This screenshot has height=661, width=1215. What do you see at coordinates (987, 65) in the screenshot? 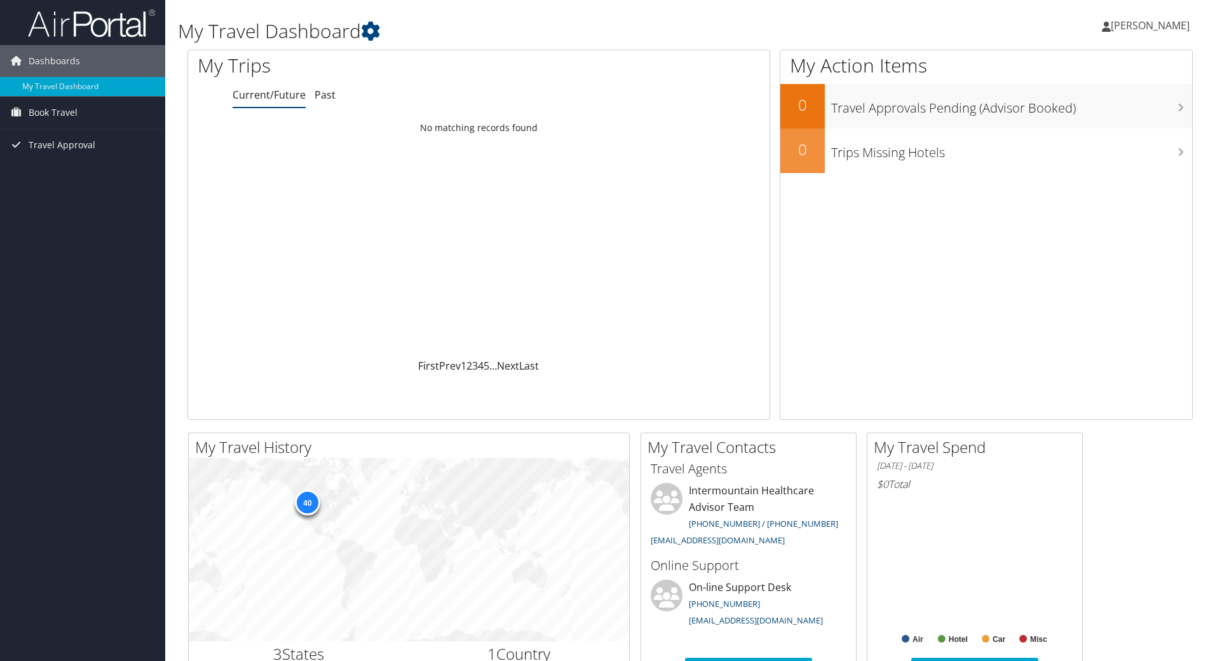
I see `h1: My Action Items` at bounding box center [987, 65].